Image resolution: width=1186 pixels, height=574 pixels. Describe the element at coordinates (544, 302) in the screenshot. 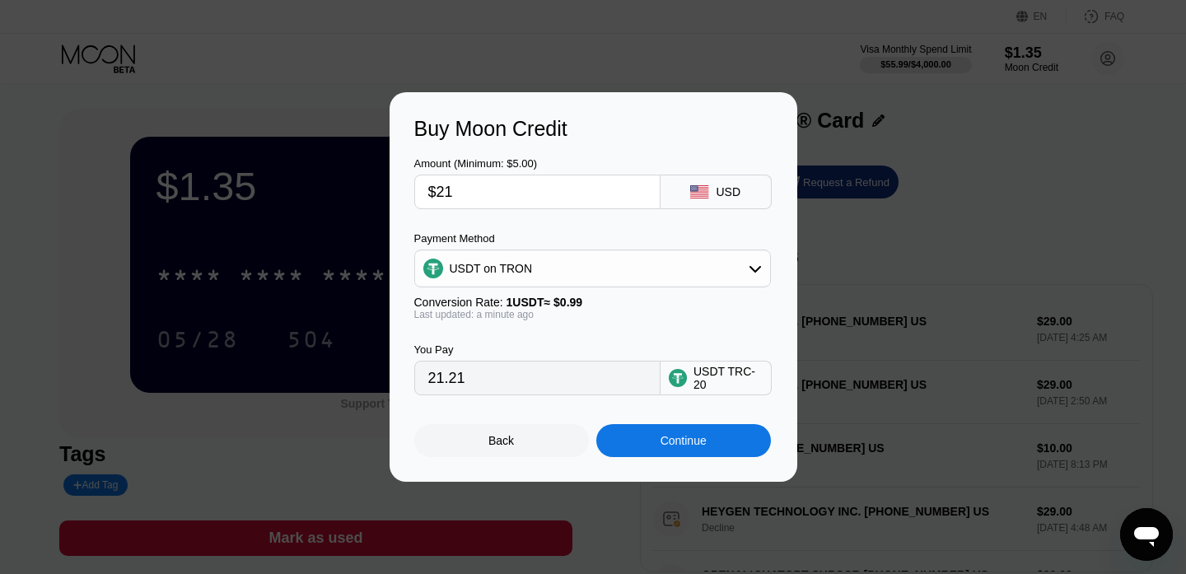

I see `span: 1 USDT ≈ $0.99` at that location.